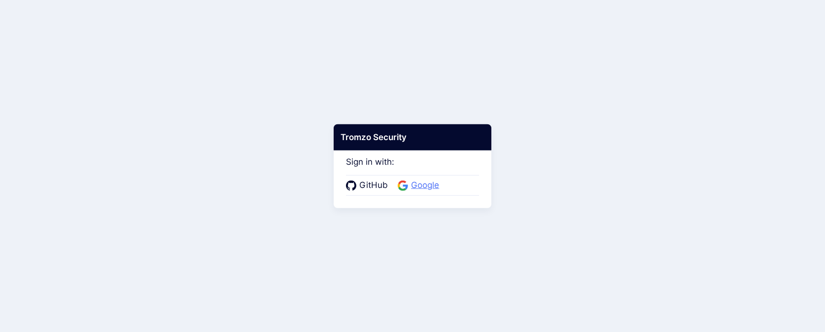  I want to click on a: Google, so click(420, 185).